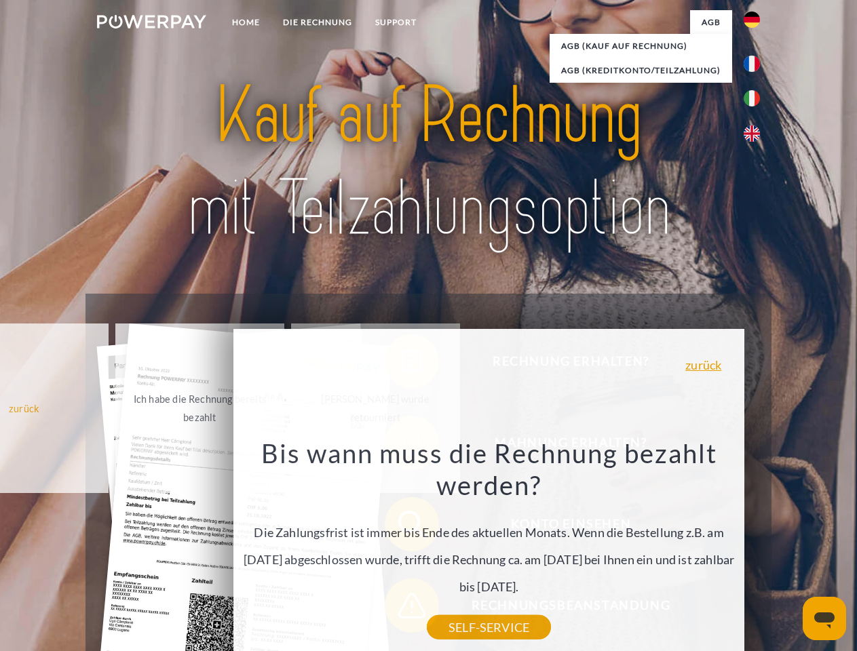 Image resolution: width=857 pixels, height=651 pixels. I want to click on img: logo-powerpay-white.svg, so click(151, 22).